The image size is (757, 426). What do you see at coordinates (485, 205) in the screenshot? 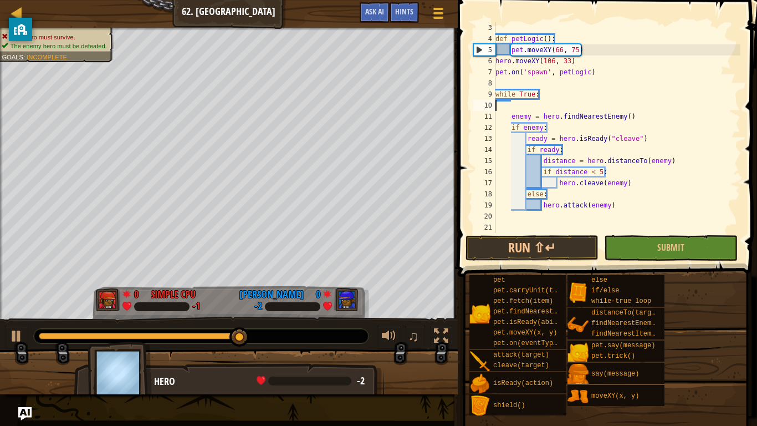
I see `div: 19` at bounding box center [485, 205].